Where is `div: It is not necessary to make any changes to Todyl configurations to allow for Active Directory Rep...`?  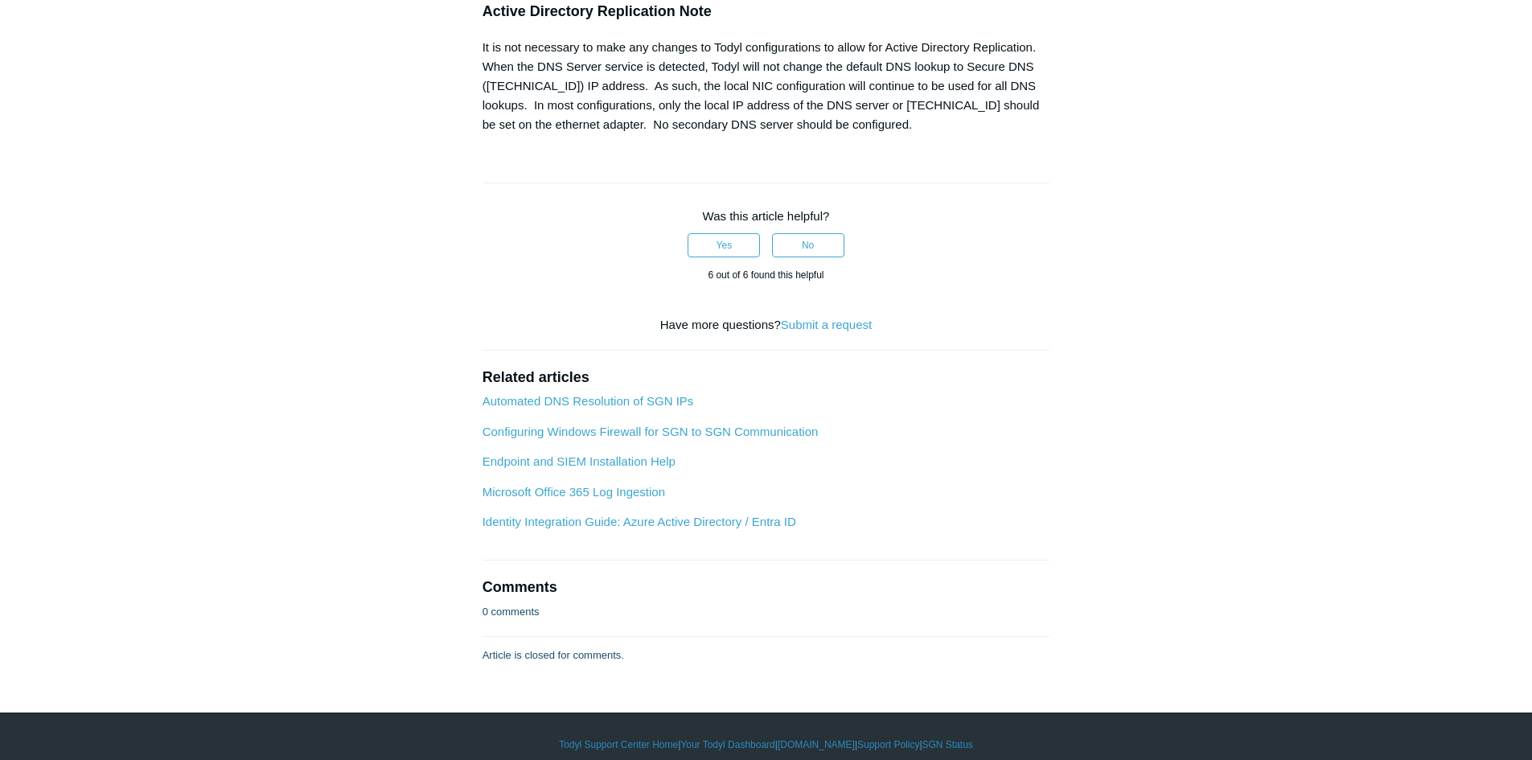 div: It is not necessary to make any changes to Todyl configurations to allow for Active Directory Rep... is located at coordinates (766, 86).